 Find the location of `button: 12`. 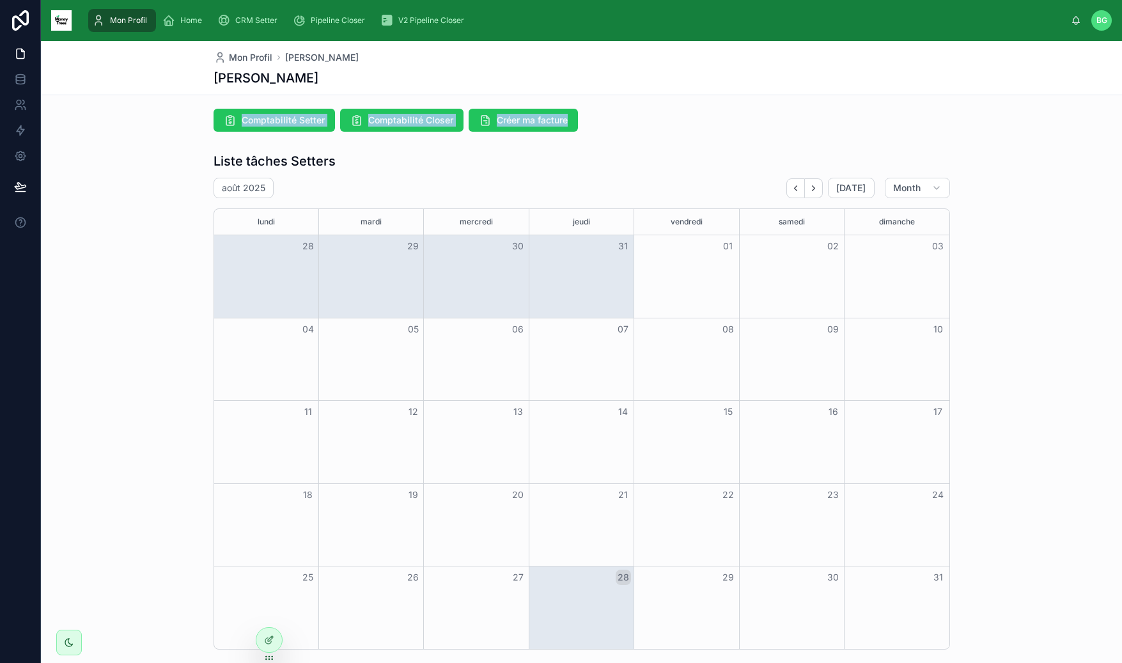

button: 12 is located at coordinates (413, 412).